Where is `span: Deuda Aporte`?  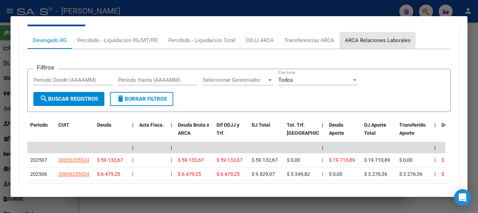 span: Deuda Aporte is located at coordinates (336, 129).